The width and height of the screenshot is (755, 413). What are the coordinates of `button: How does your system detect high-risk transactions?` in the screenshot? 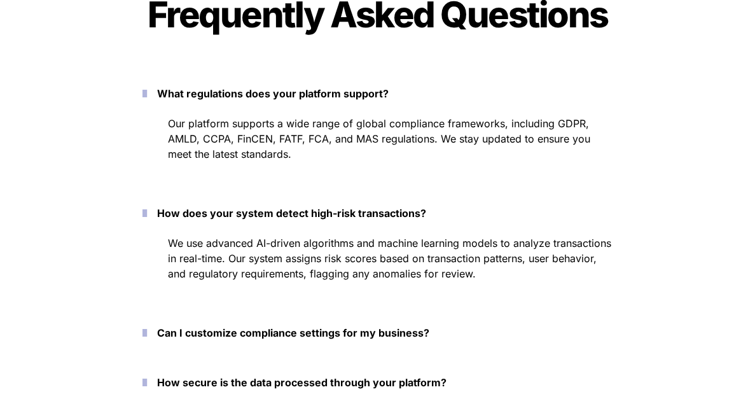 It's located at (378, 213).